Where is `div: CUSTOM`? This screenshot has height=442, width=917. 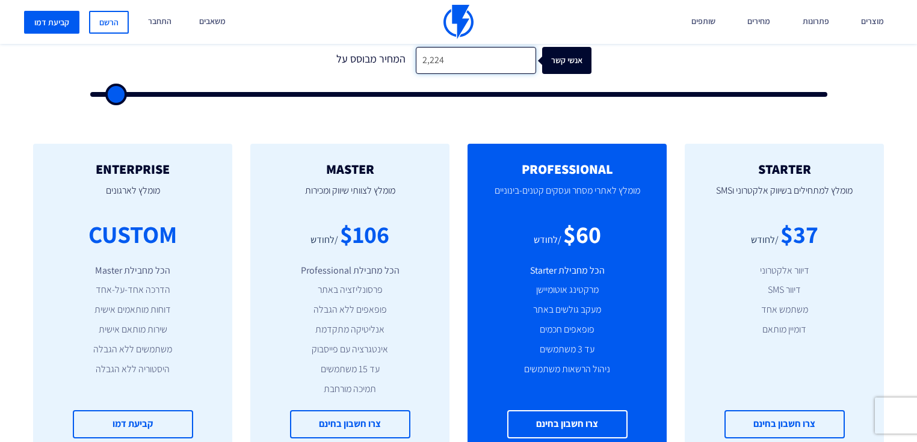
div: CUSTOM is located at coordinates (132, 234).